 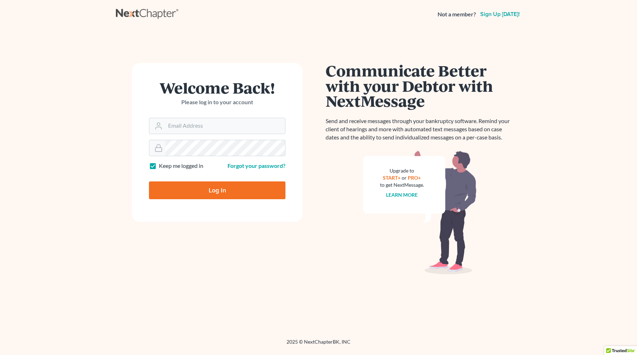 What do you see at coordinates (420, 129) in the screenshot?
I see `p: Send and receive messages through your bankruptcy software. Remind your client of hearings and mo...` at bounding box center [420, 129].